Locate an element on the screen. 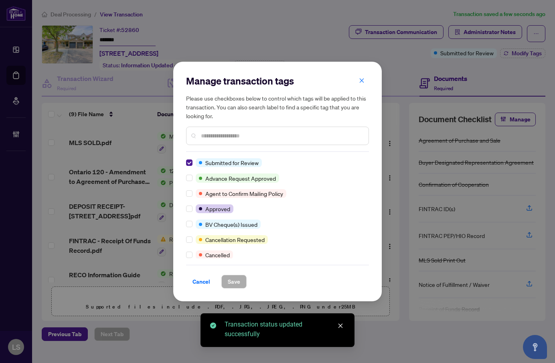 The height and width of the screenshot is (363, 555). span: Cancelled is located at coordinates (217, 255).